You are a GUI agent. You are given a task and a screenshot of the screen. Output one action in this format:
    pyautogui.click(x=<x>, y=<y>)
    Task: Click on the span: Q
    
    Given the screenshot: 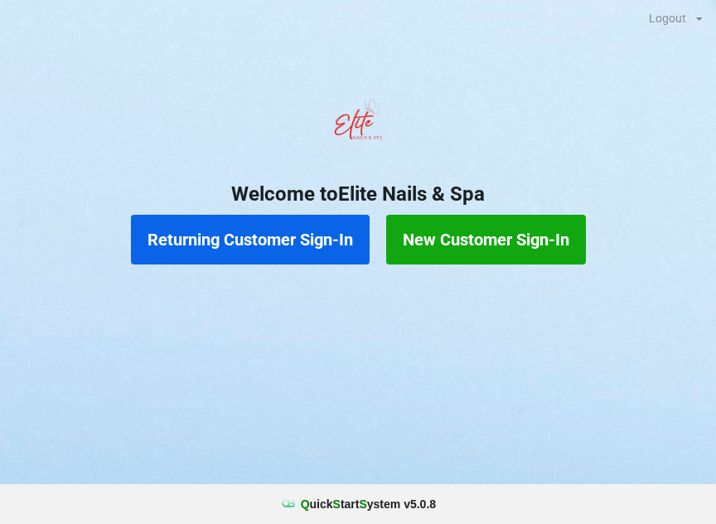 What is the action you would take?
    pyautogui.click(x=305, y=504)
    